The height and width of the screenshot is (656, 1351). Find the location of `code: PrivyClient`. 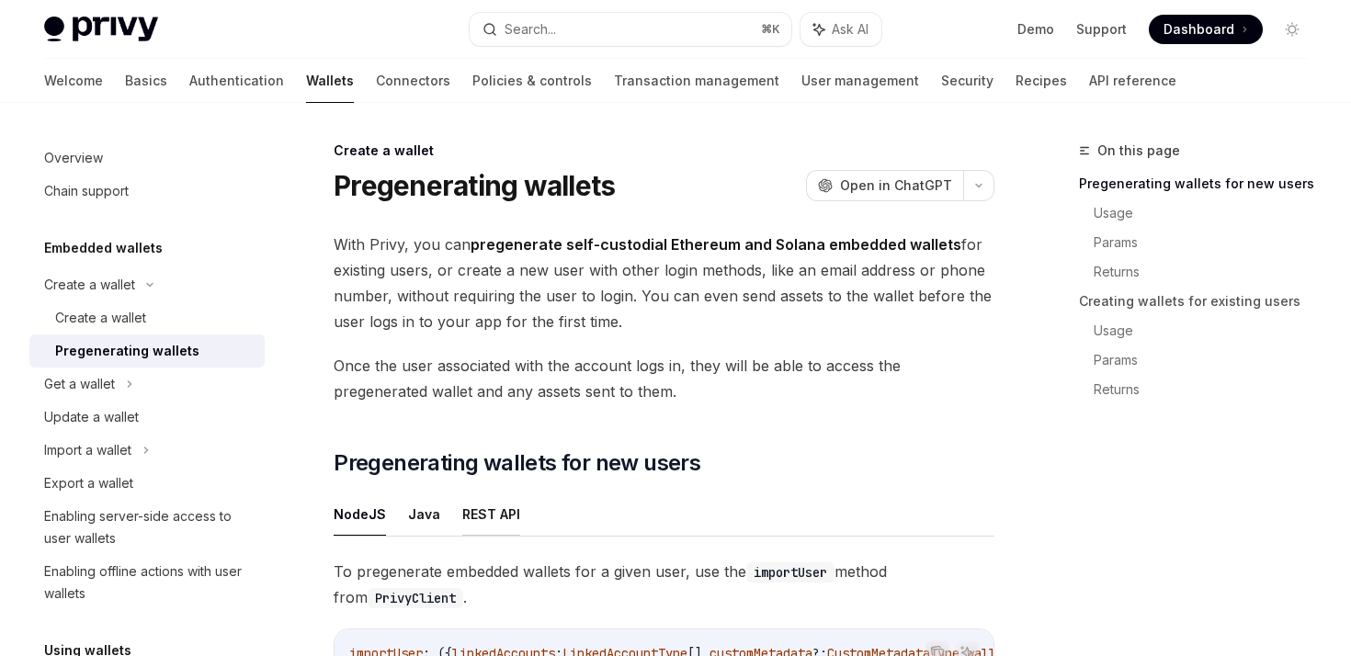

code: PrivyClient is located at coordinates (415, 598).